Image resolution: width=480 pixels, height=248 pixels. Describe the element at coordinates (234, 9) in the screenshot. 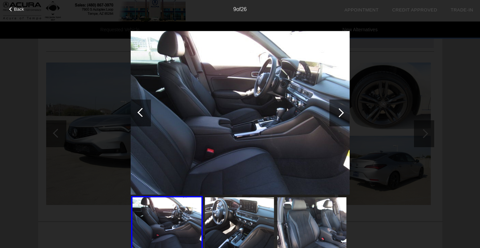

I see `span: 9` at that location.